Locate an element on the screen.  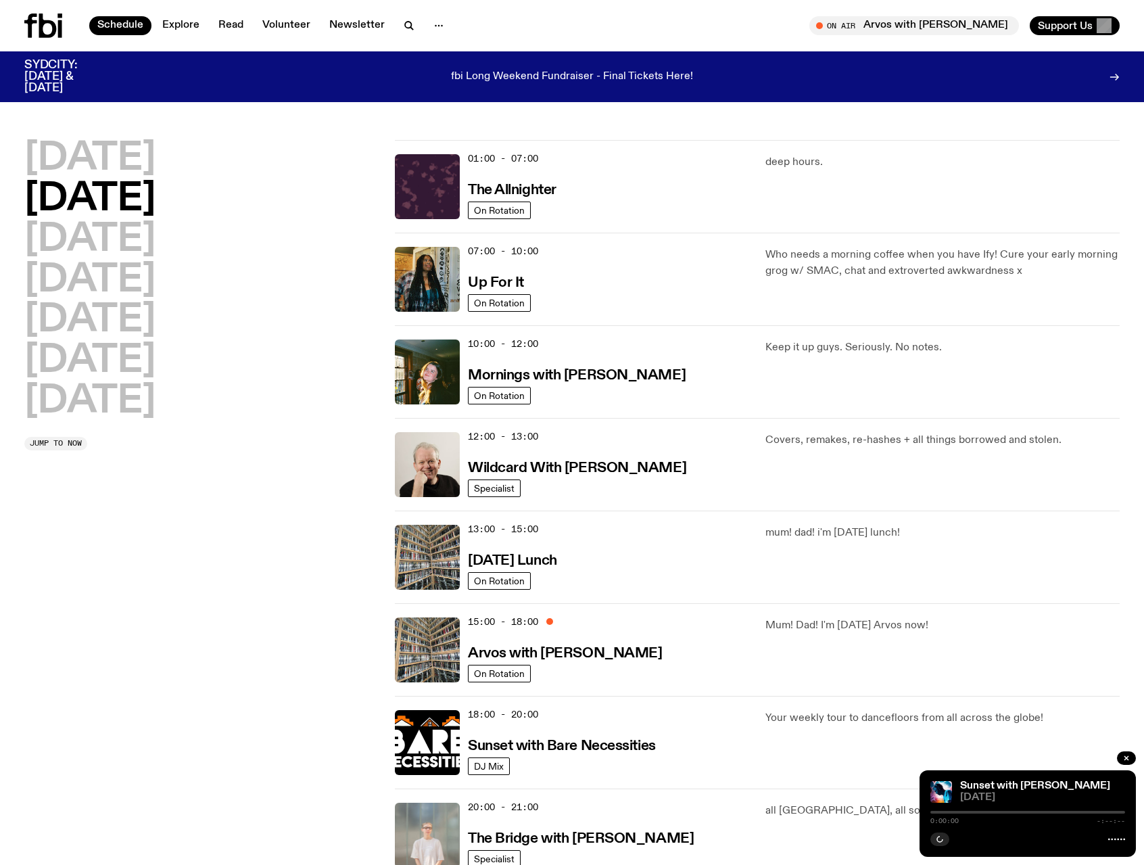
img: Simon Caldwell stands side on, looking downwards. He has headphones on. Behind him is a brightly ... is located at coordinates (942, 792).